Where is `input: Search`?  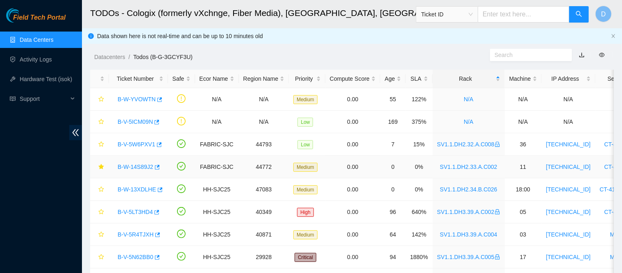 input: Search is located at coordinates (528, 55).